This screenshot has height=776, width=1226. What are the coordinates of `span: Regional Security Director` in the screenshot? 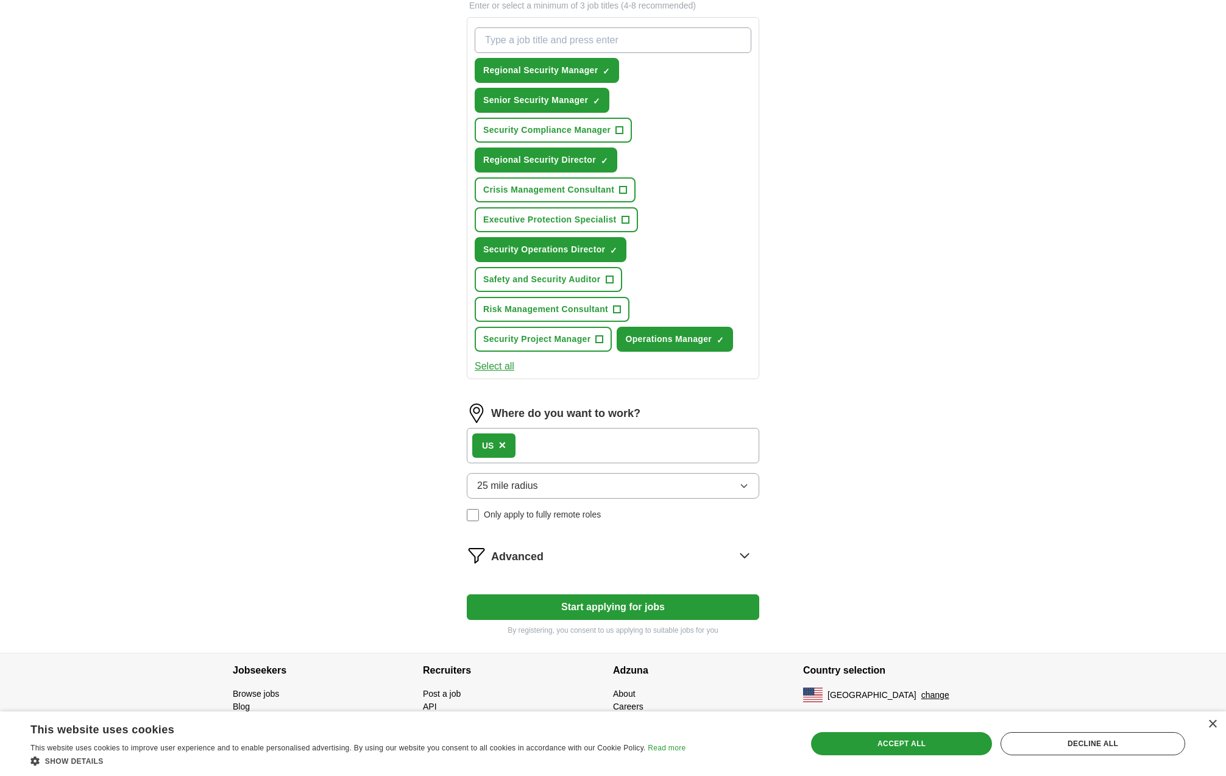 It's located at (539, 160).